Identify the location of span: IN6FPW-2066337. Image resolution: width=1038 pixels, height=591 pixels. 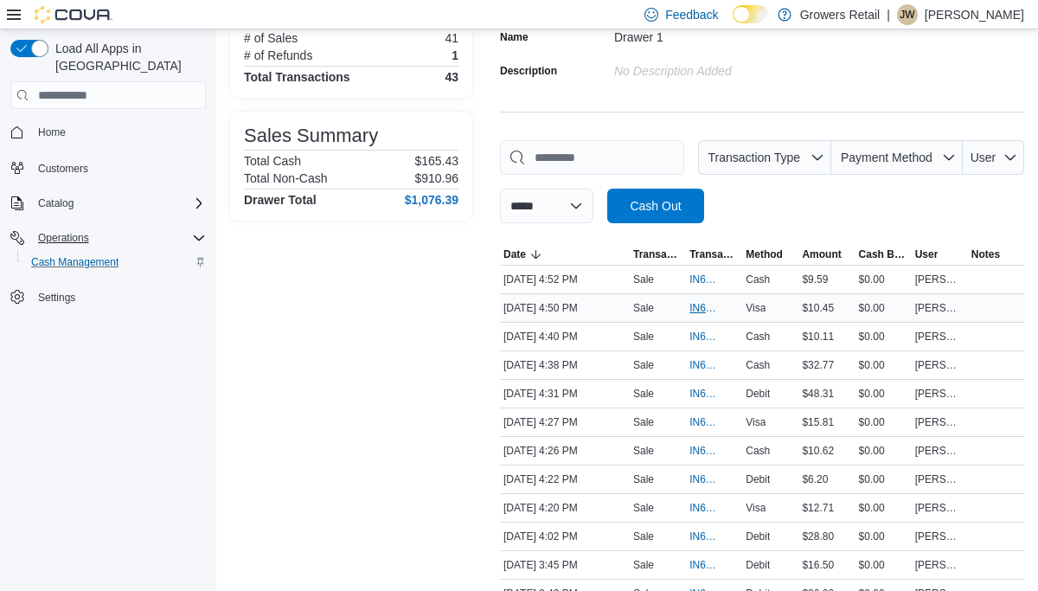
(705, 422).